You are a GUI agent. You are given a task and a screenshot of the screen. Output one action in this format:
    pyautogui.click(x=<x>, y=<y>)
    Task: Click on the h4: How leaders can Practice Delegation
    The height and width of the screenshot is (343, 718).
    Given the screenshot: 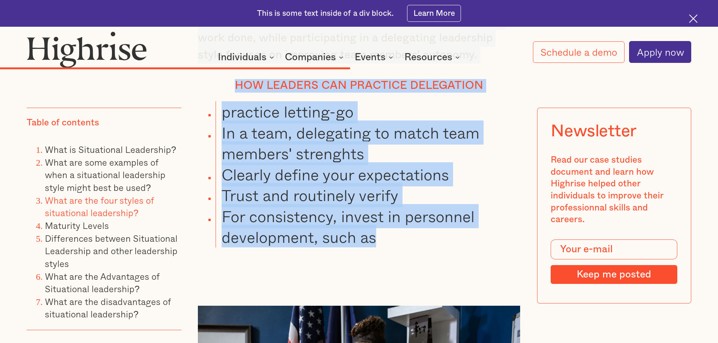 What is the action you would take?
    pyautogui.click(x=359, y=86)
    